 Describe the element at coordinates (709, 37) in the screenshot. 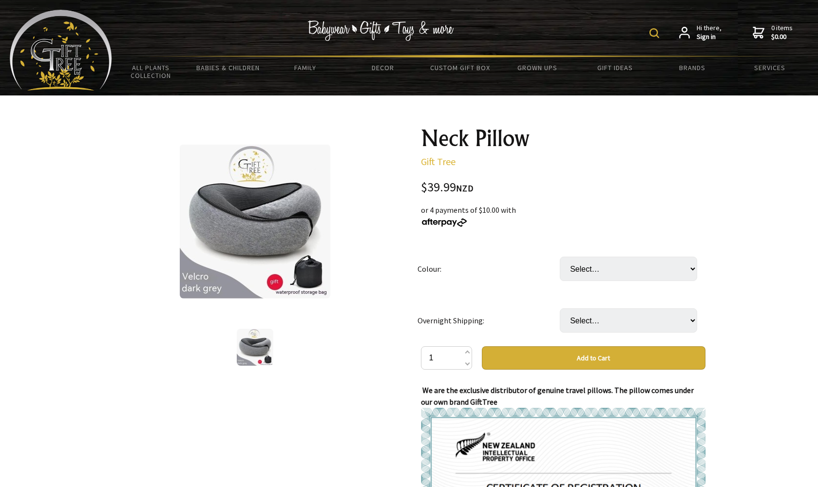

I see `strong: Sign in` at that location.